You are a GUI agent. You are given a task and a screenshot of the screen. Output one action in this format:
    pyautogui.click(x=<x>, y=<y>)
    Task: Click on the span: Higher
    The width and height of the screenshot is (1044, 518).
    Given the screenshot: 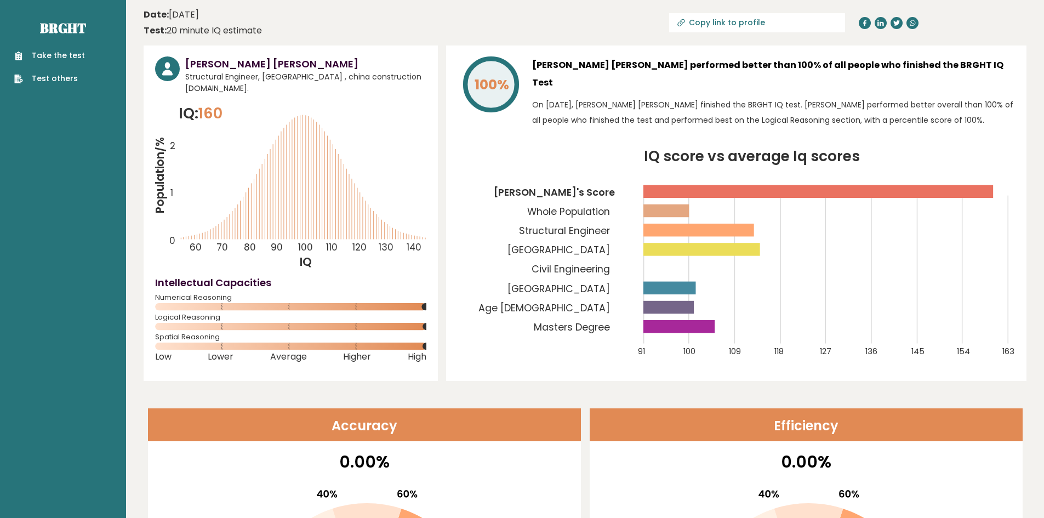 What is the action you would take?
    pyautogui.click(x=357, y=357)
    